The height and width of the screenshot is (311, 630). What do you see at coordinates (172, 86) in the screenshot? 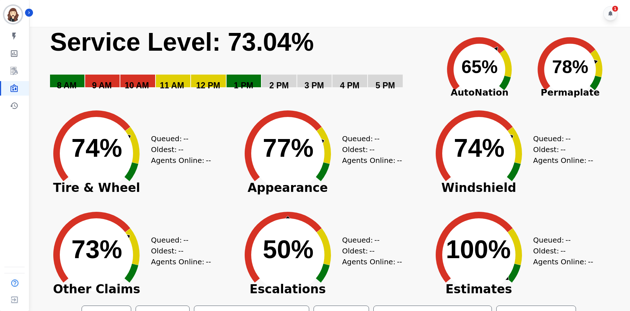
I see `text: 11 AM` at bounding box center [172, 86].